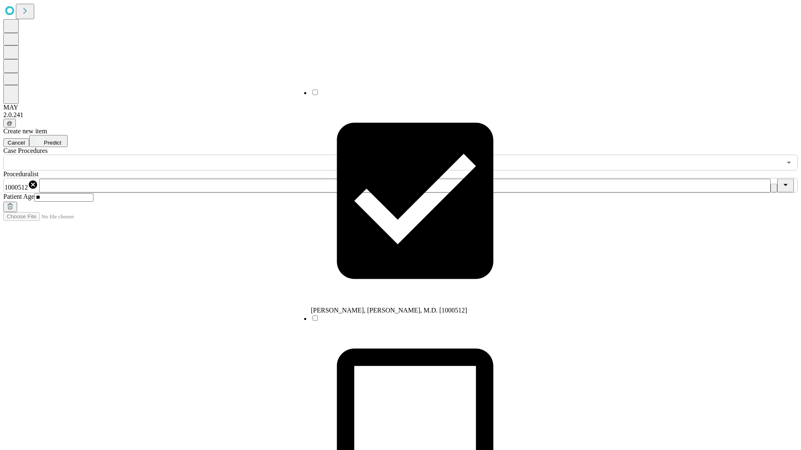 This screenshot has width=801, height=450. Describe the element at coordinates (52, 143) in the screenshot. I see `span: Predict` at that location.